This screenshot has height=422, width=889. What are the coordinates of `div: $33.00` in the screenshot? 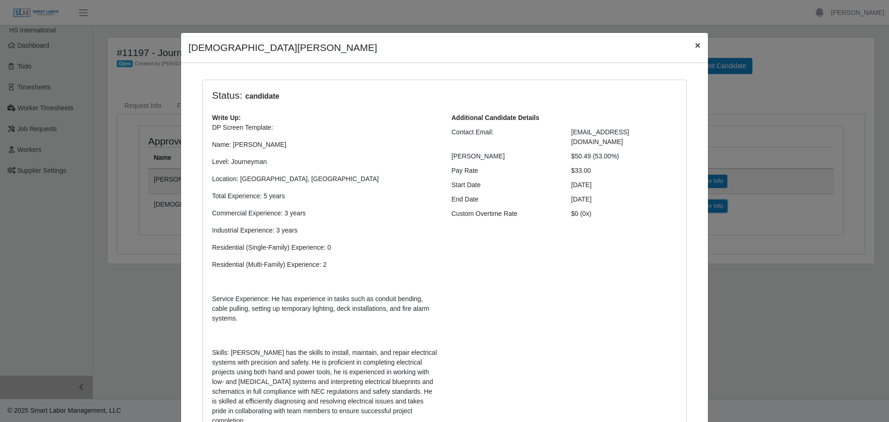 It's located at (624, 170).